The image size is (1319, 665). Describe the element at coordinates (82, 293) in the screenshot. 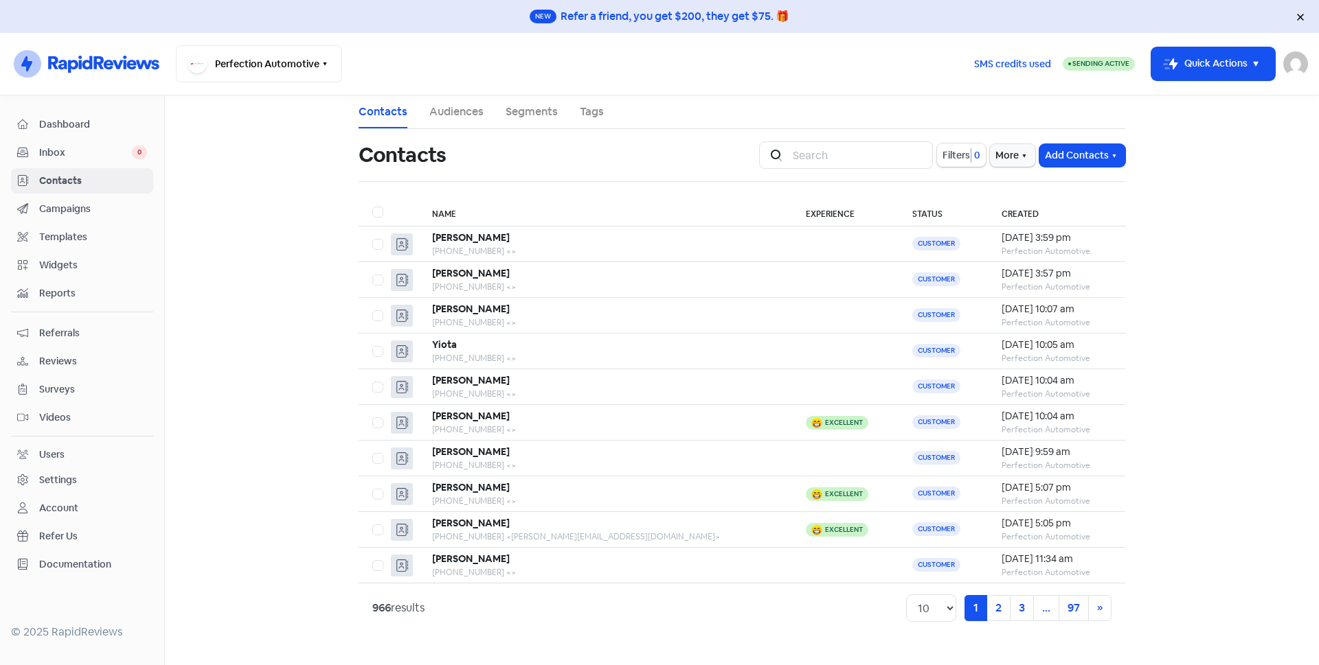

I see `a: Reports` at that location.